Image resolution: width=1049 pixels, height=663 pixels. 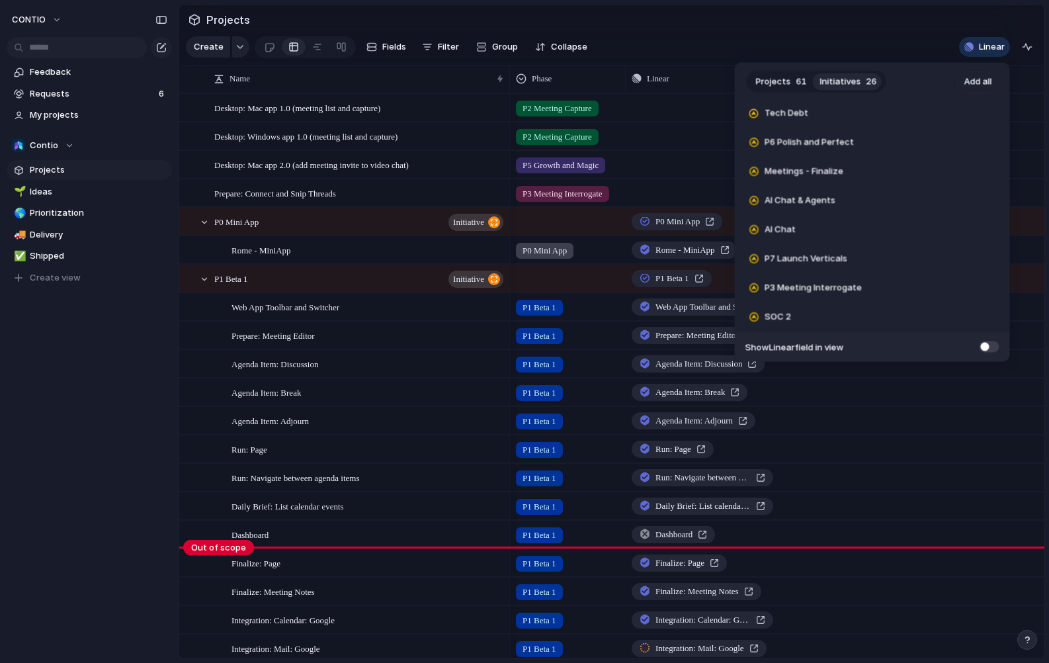 What do you see at coordinates (979, 81) in the screenshot?
I see `span: Add all` at bounding box center [979, 81].